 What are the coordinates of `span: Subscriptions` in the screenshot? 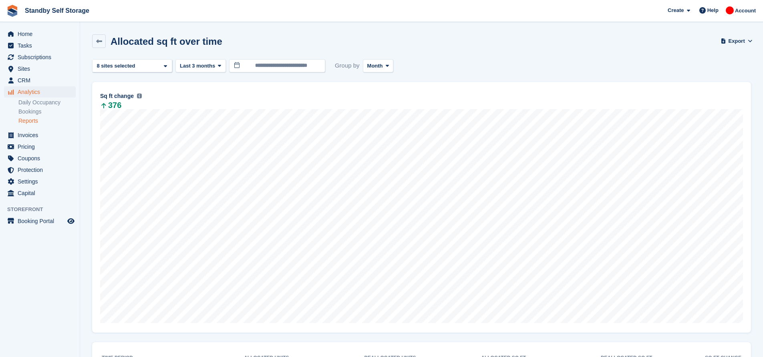 It's located at (42, 57).